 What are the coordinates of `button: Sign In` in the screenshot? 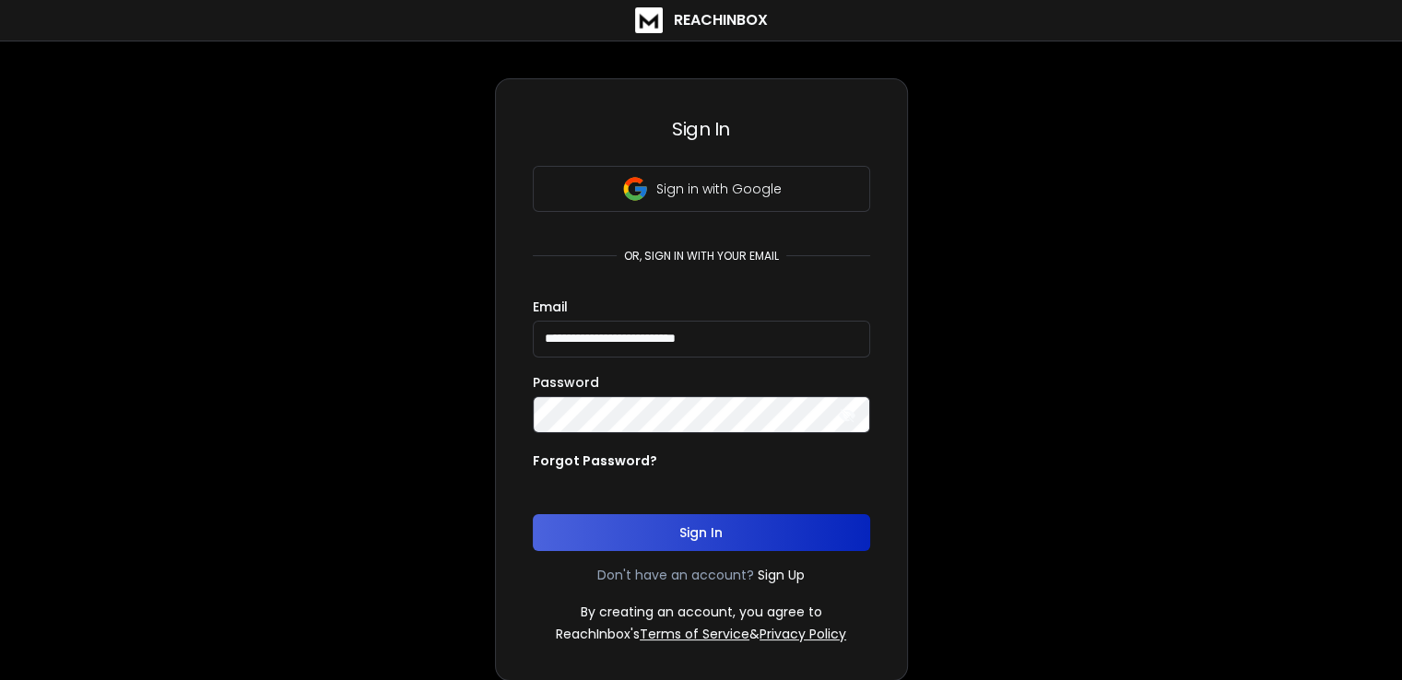 It's located at (701, 533).